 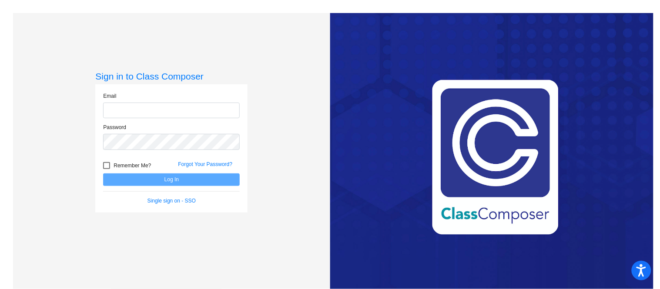 What do you see at coordinates (132, 166) in the screenshot?
I see `span: Remember Me?` at bounding box center [132, 166].